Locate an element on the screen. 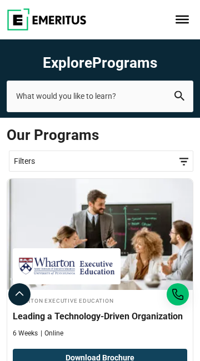 The image size is (200, 361). h4: Wharton Executive Education is located at coordinates (100, 300).